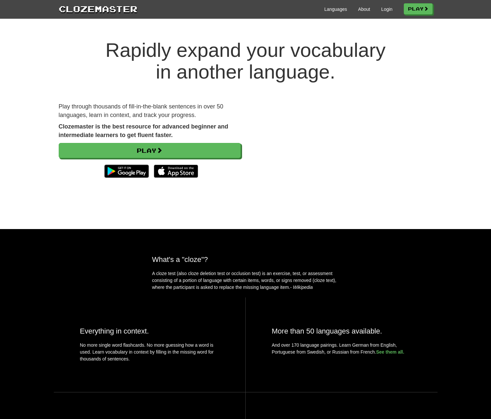  Describe the element at coordinates (302, 287) in the screenshot. I see `em: - Wikipedia` at that location.